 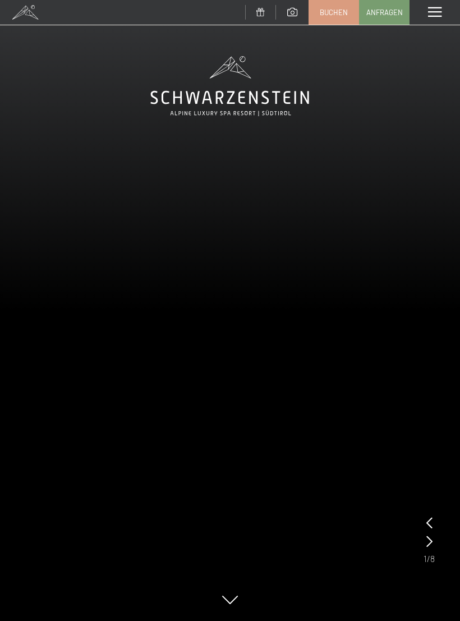 What do you see at coordinates (385, 12) in the screenshot?
I see `span: Anfragen` at bounding box center [385, 12].